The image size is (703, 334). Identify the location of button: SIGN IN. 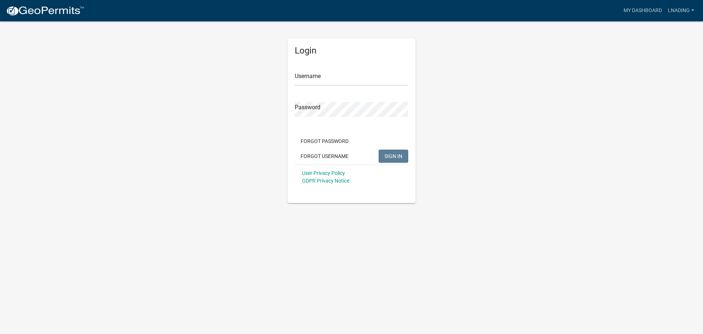
(393, 156).